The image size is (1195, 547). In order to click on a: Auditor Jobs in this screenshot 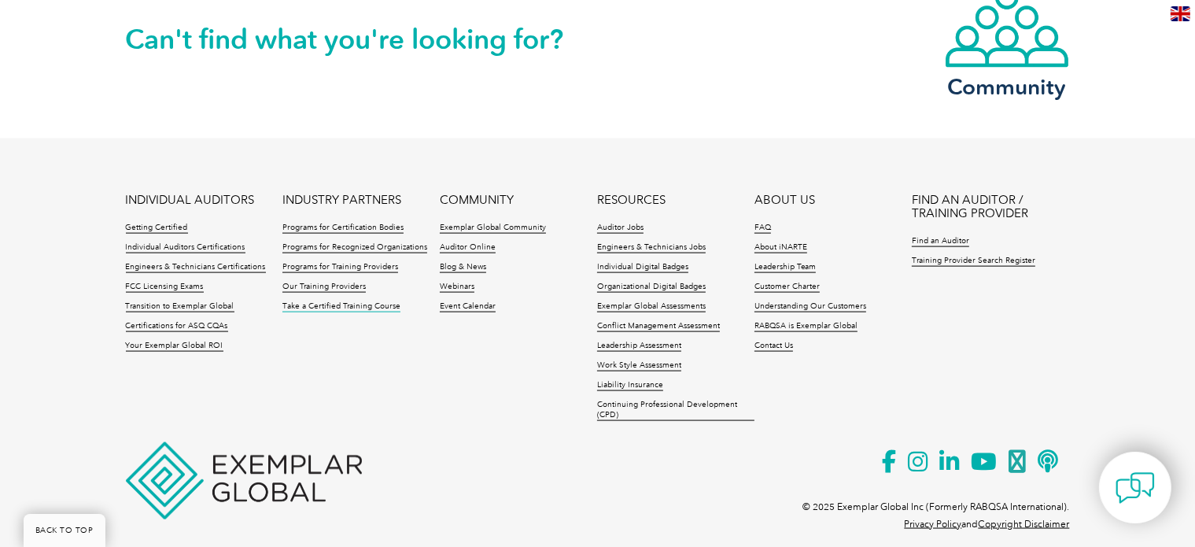, I will do `click(620, 228)`.